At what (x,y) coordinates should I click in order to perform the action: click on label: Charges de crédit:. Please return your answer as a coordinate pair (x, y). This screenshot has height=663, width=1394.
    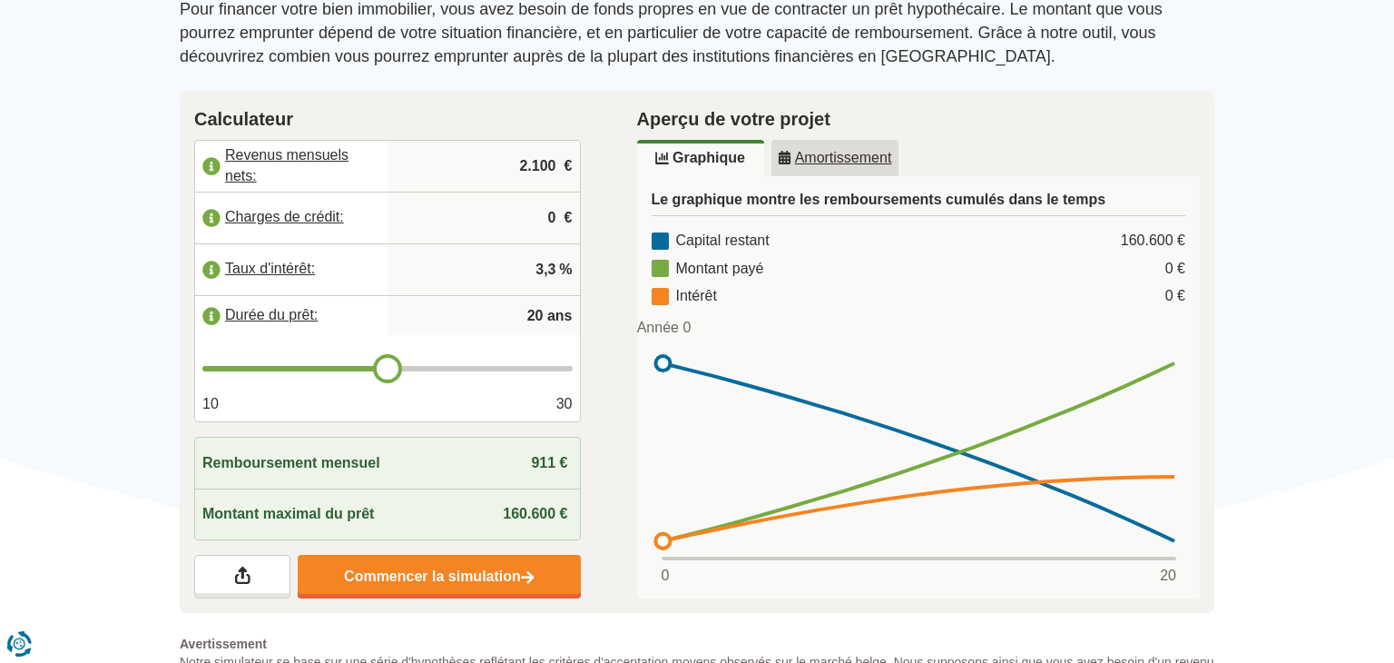
    Looking at the image, I should click on (291, 218).